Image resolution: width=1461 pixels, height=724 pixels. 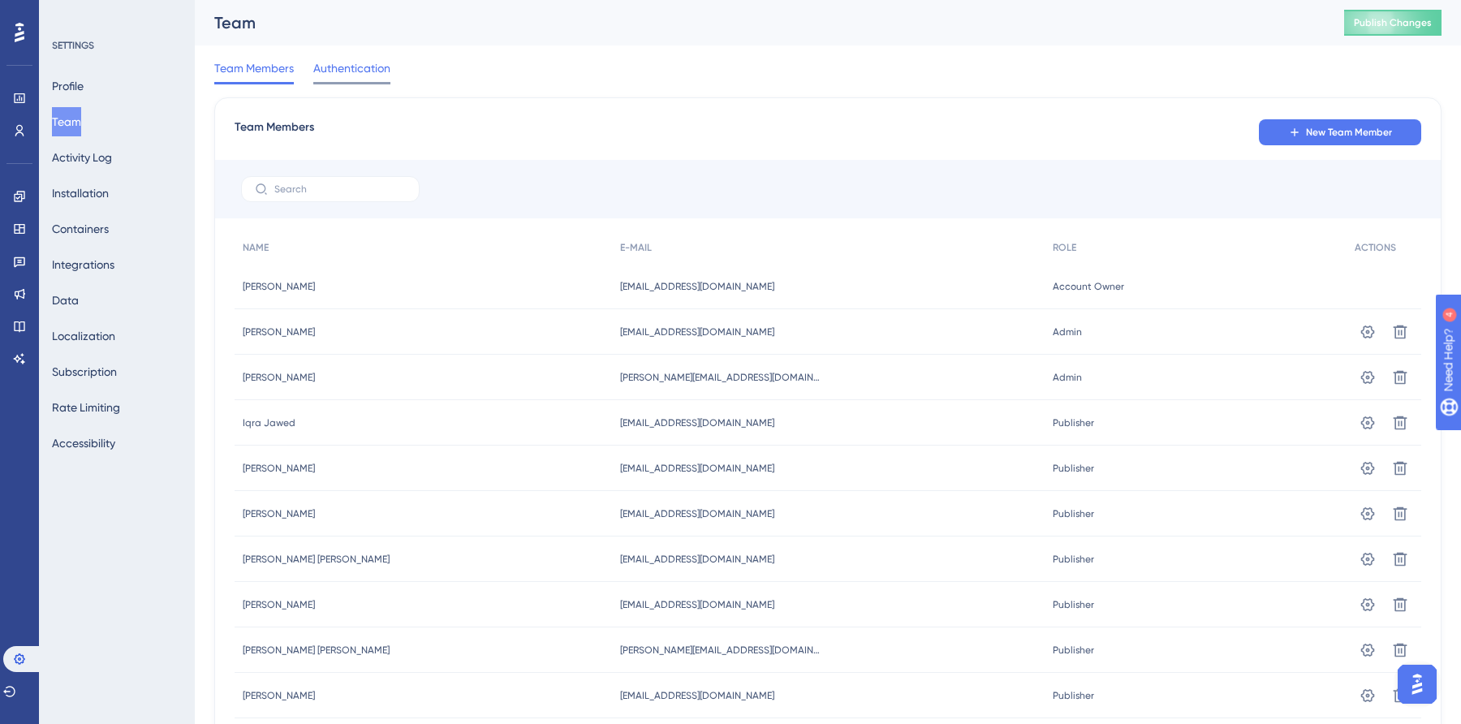 I want to click on span: ROLE, so click(x=1064, y=247).